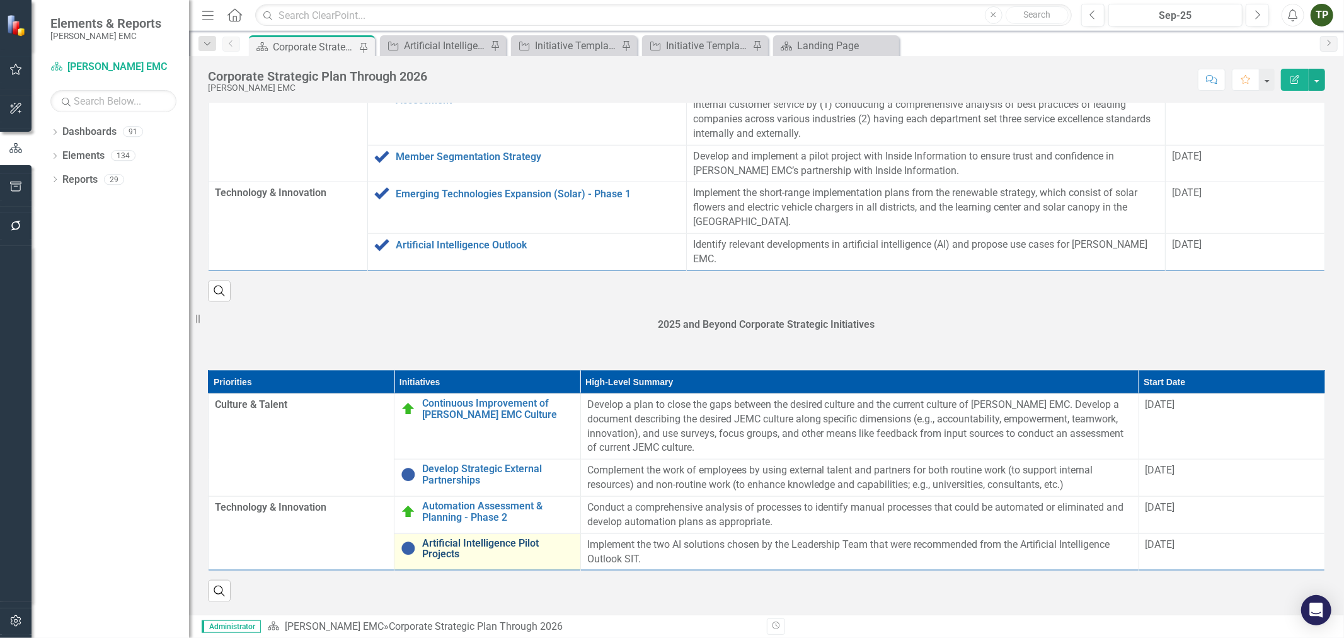 This screenshot has width=1344, height=638. I want to click on span: Administrator, so click(231, 627).